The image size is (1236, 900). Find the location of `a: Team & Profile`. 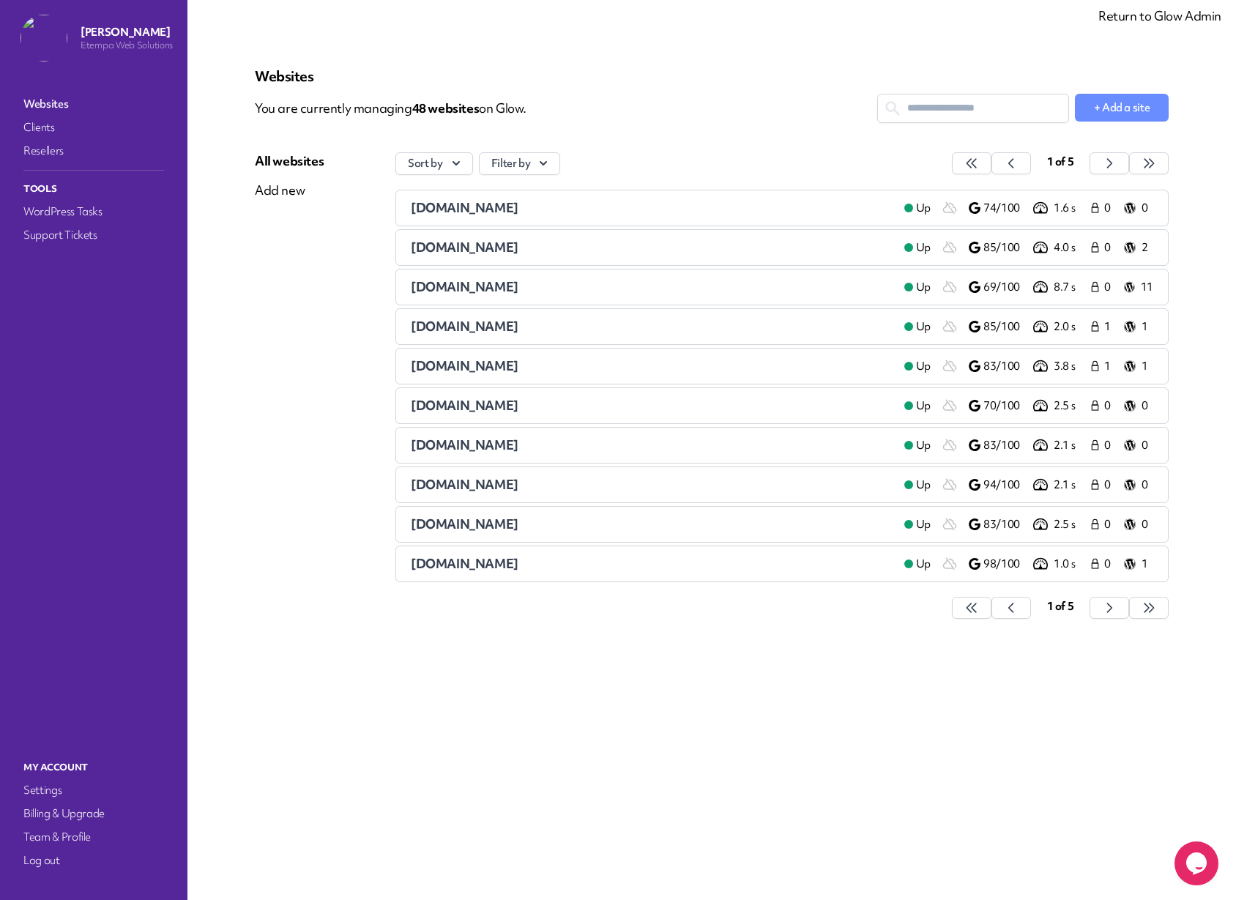

a: Team & Profile is located at coordinates (94, 837).